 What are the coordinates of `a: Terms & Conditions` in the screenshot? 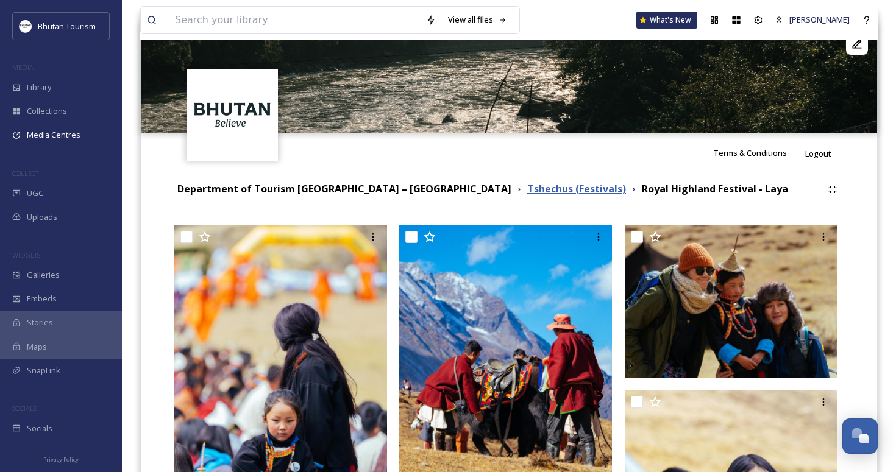 It's located at (758, 153).